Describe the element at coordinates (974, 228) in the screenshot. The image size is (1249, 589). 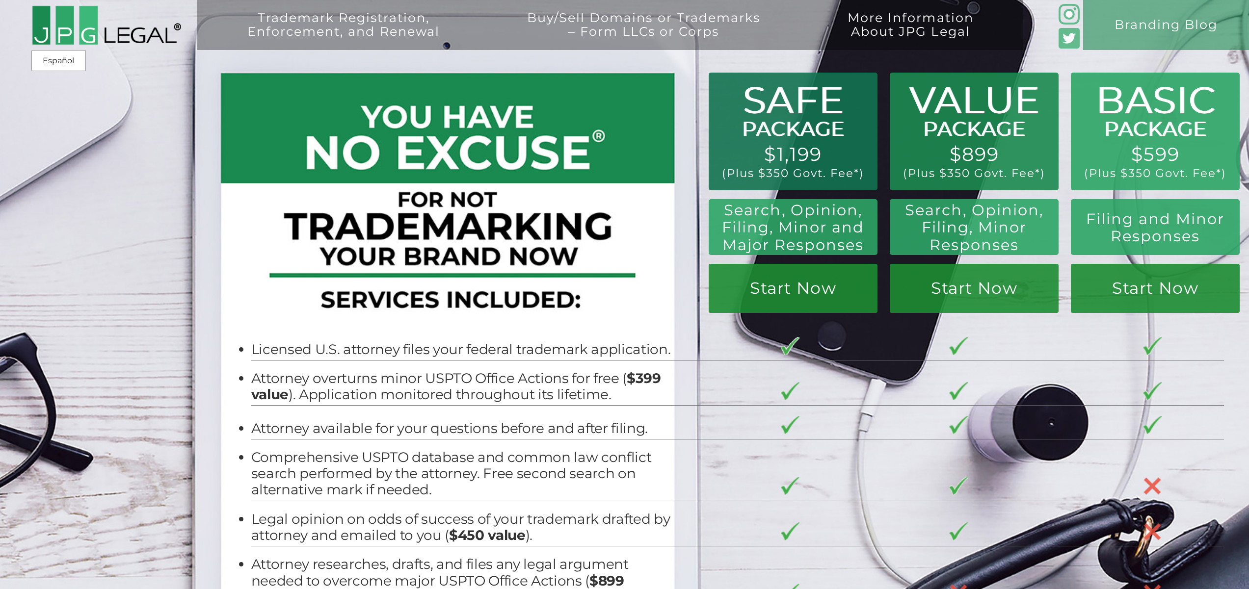
I see `h2: Search, Opinion, Filing, Minor Responses` at that location.